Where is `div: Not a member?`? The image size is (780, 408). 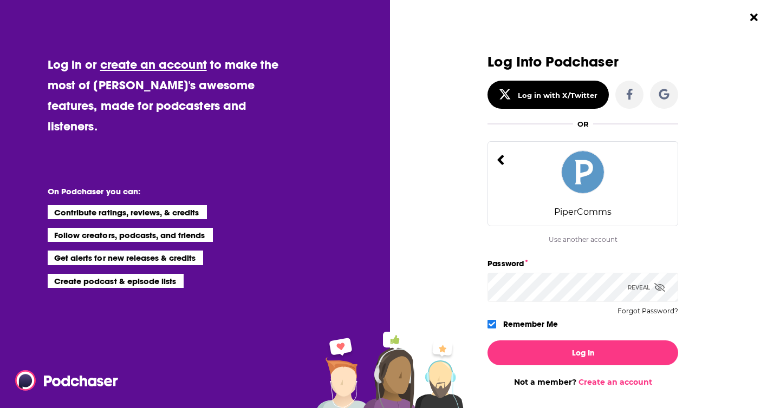
div: Not a member? is located at coordinates (582, 382).